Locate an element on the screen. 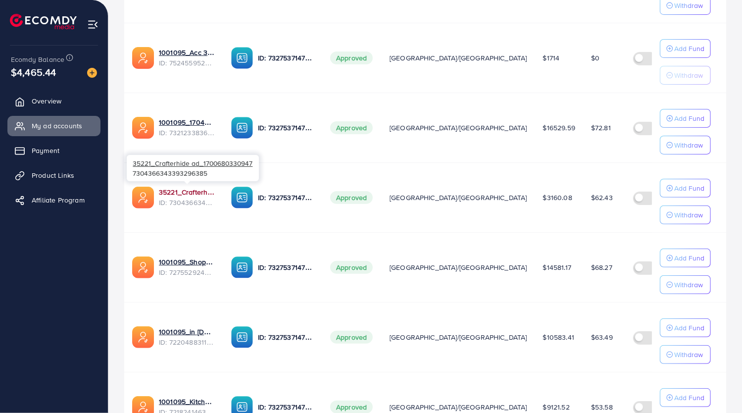  img: logo is located at coordinates (43, 21).